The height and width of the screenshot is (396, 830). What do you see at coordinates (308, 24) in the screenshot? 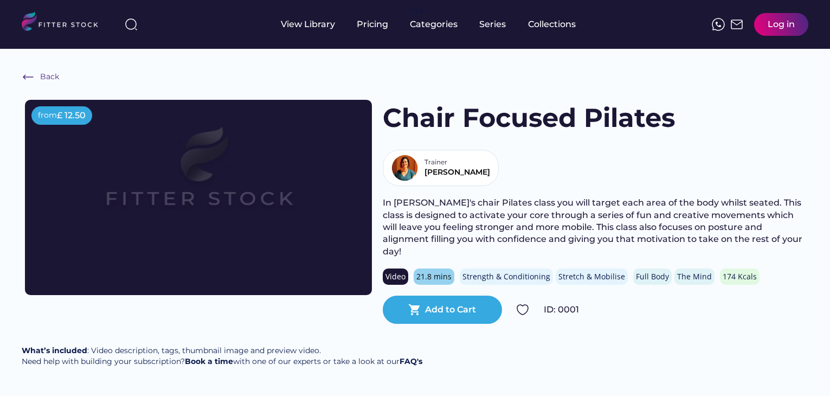
I see `div: View Library` at bounding box center [308, 24].